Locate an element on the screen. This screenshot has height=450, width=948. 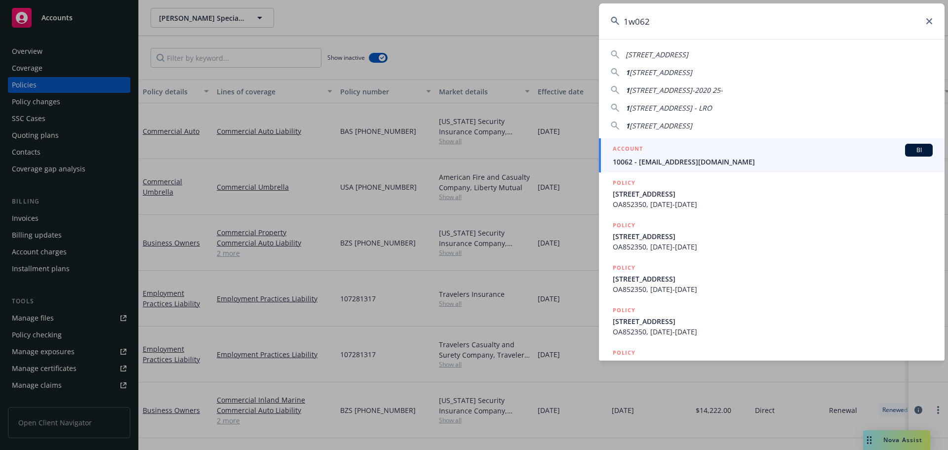
h5: ACCOUNT is located at coordinates (627, 150).